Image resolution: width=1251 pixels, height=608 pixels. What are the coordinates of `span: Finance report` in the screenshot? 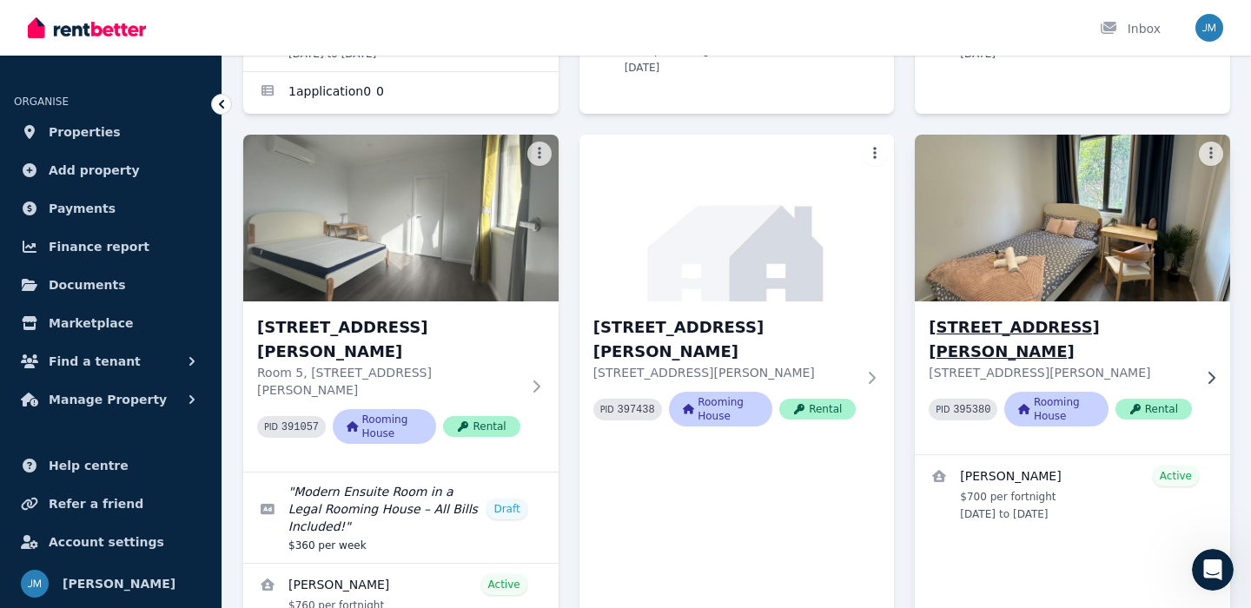 It's located at (99, 247).